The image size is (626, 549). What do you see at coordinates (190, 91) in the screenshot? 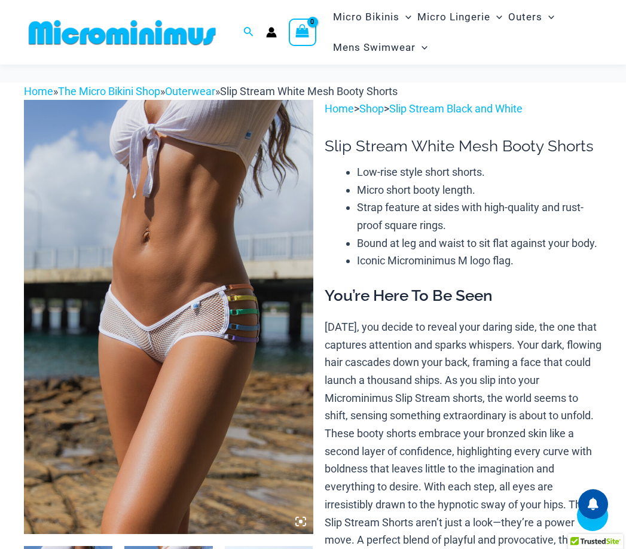
I see `a: Outerwear` at bounding box center [190, 91].